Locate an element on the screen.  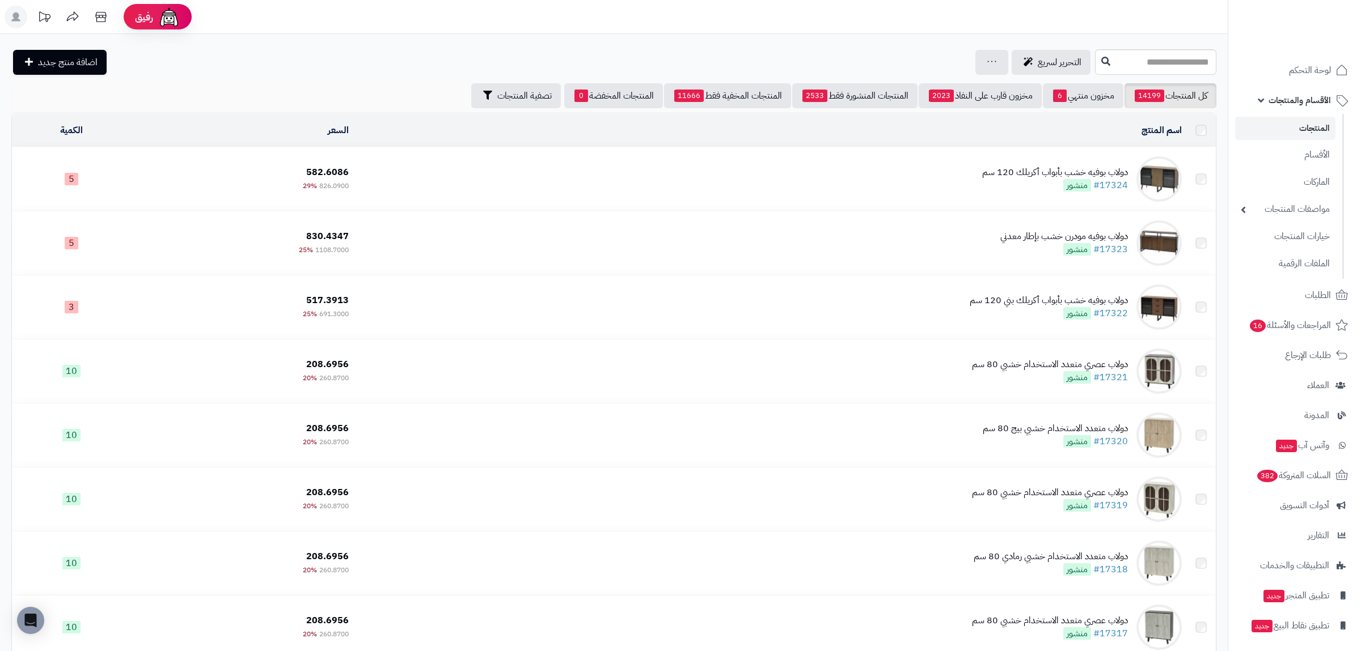
span: 6 is located at coordinates (1060, 96).